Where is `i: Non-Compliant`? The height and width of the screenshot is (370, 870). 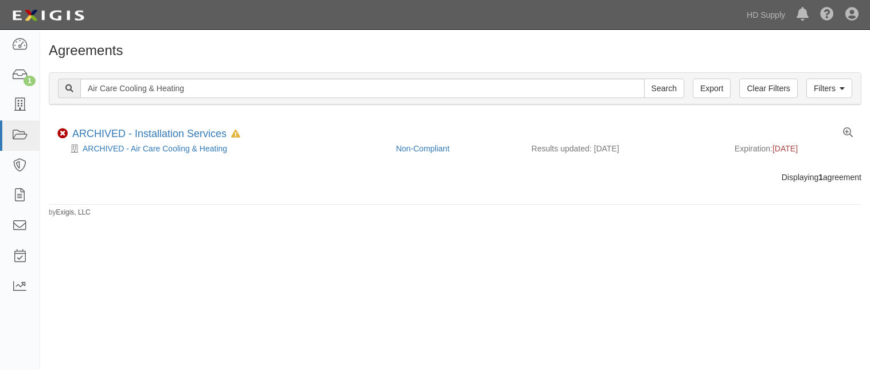 i: Non-Compliant is located at coordinates (62, 134).